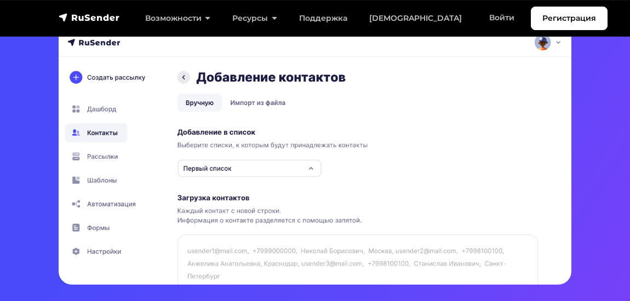 This screenshot has width=630, height=301. Describe the element at coordinates (569, 18) in the screenshot. I see `a: Регистрация` at that location.